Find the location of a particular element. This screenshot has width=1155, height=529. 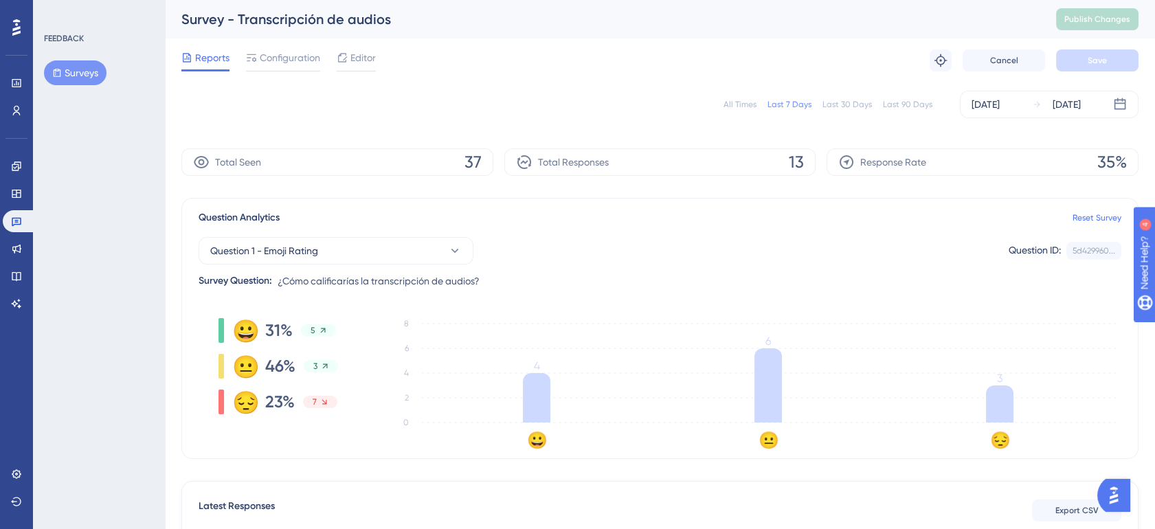

button: Question 1 - Emoji Rating is located at coordinates (336, 251).